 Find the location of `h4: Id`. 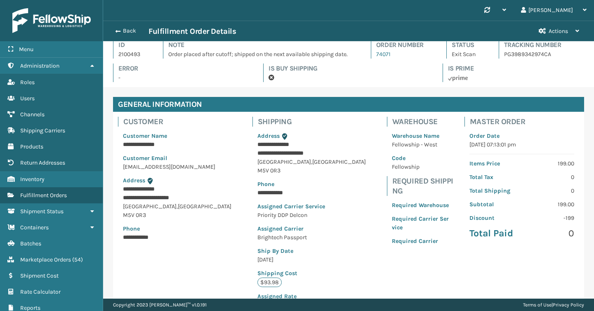

h4: Id is located at coordinates (133, 45).